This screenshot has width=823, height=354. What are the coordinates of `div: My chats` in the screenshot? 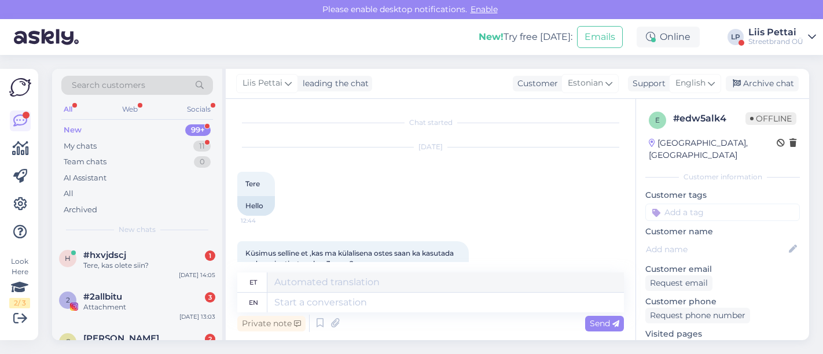 It's located at (80, 146).